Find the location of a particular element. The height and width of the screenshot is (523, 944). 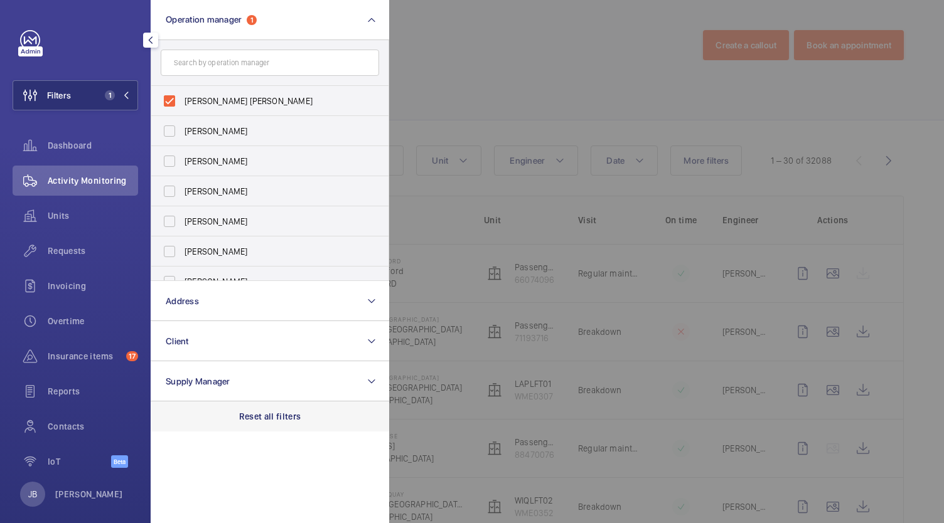

span: Requests is located at coordinates (93, 251).